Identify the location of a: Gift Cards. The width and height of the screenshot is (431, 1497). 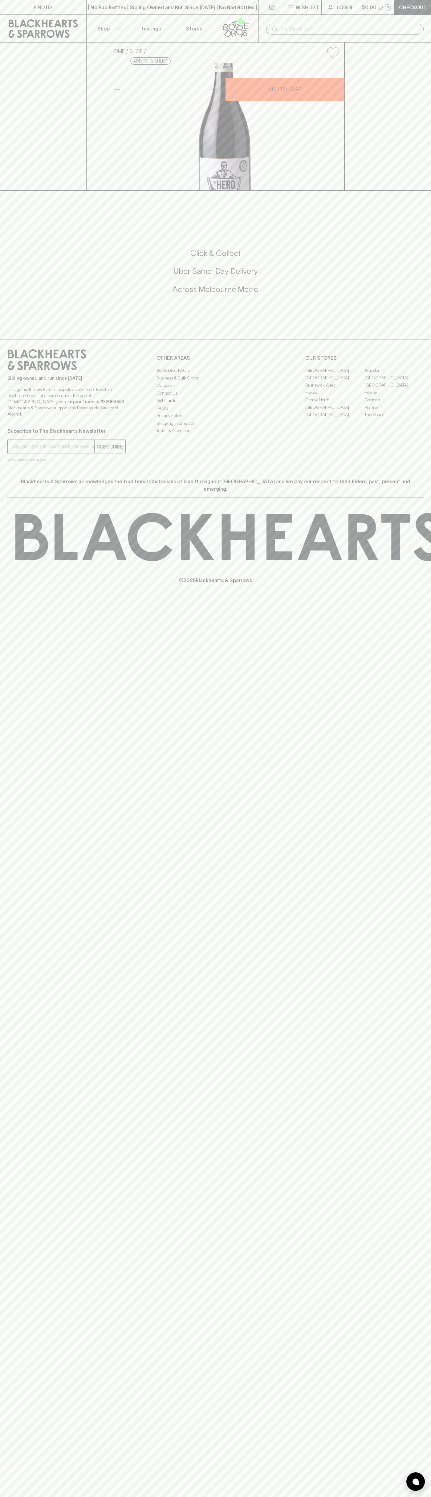
(216, 401).